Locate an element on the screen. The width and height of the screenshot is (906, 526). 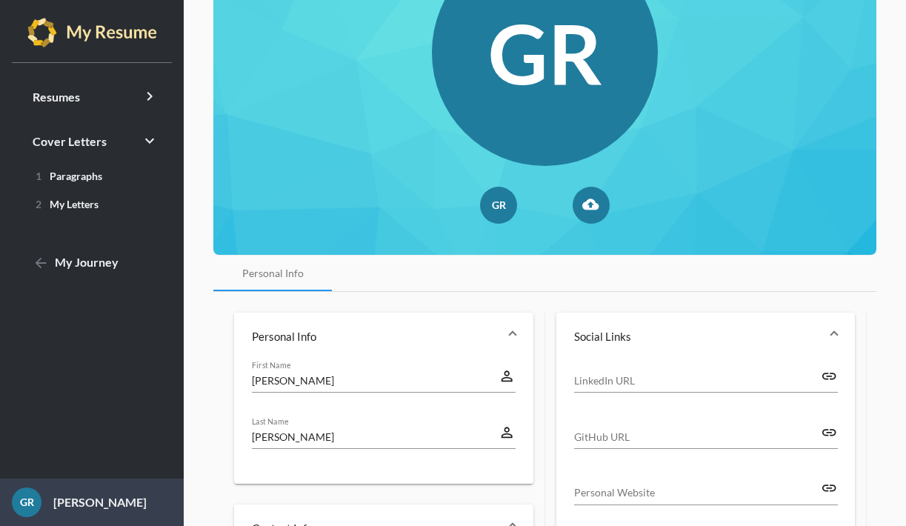
span: Paragraphs is located at coordinates (66, 175).